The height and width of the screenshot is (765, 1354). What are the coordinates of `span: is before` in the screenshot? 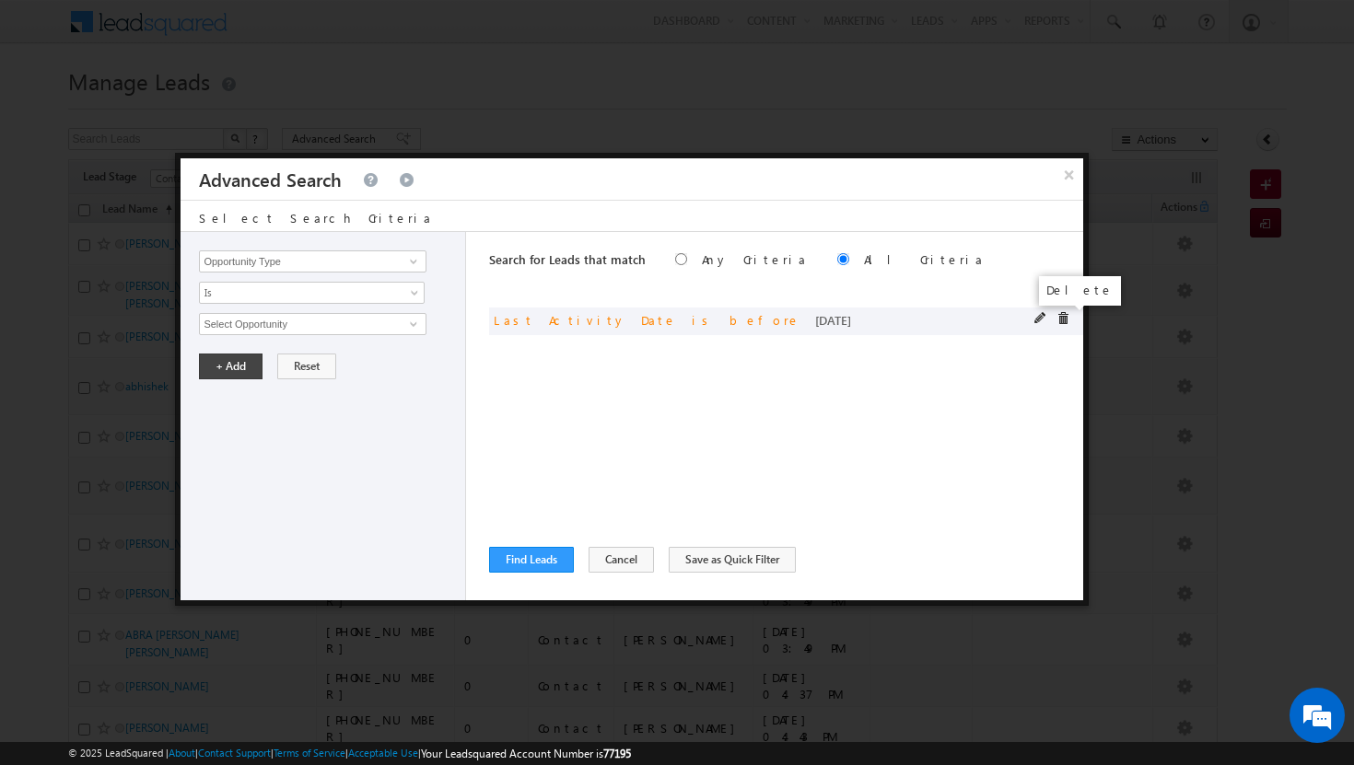 It's located at (746, 320).